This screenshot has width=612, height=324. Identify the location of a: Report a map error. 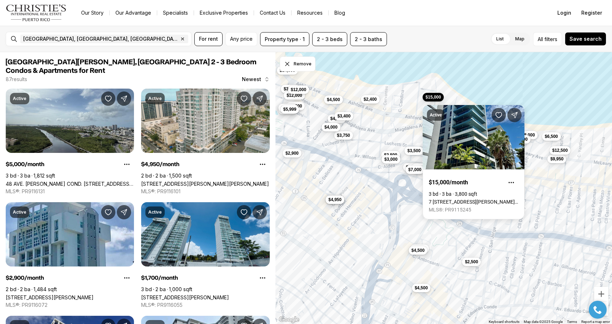
(596, 322).